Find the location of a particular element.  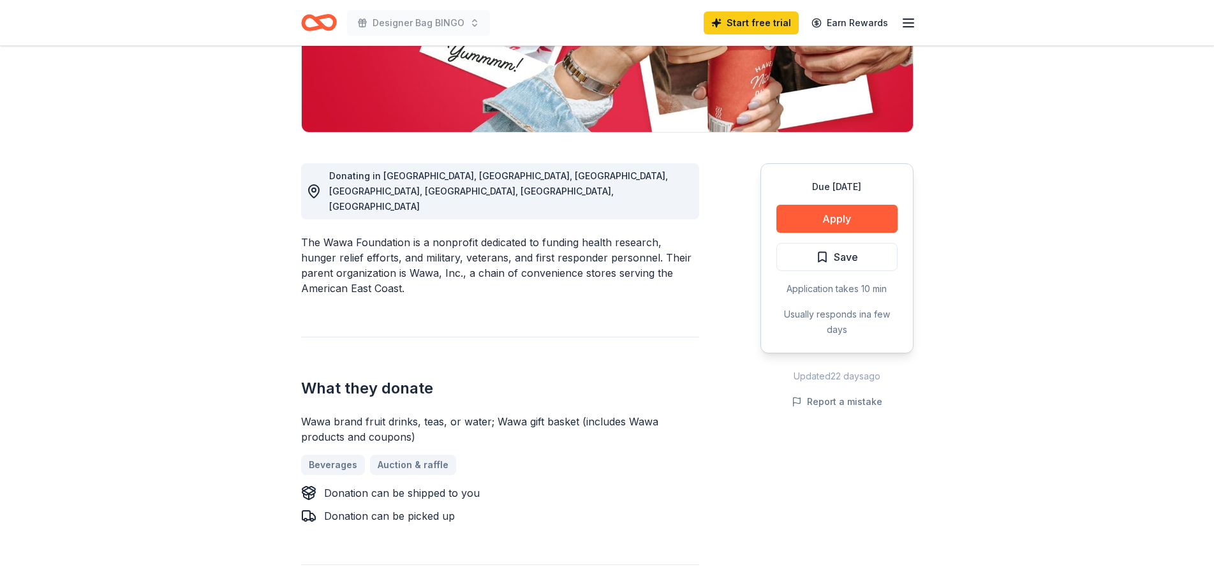

button: Designer Bag BINGO is located at coordinates (418, 23).